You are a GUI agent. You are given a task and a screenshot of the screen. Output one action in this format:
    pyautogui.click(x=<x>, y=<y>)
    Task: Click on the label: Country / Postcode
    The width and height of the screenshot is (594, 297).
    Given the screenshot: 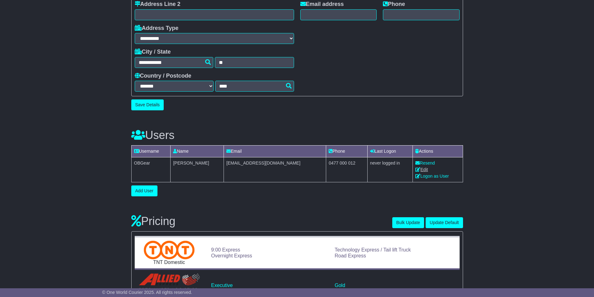 What is the action you would take?
    pyautogui.click(x=163, y=76)
    